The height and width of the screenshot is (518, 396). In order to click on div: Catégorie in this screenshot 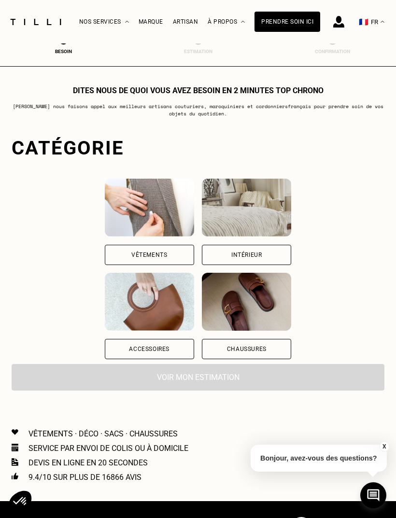, I will do `click(198, 148)`.